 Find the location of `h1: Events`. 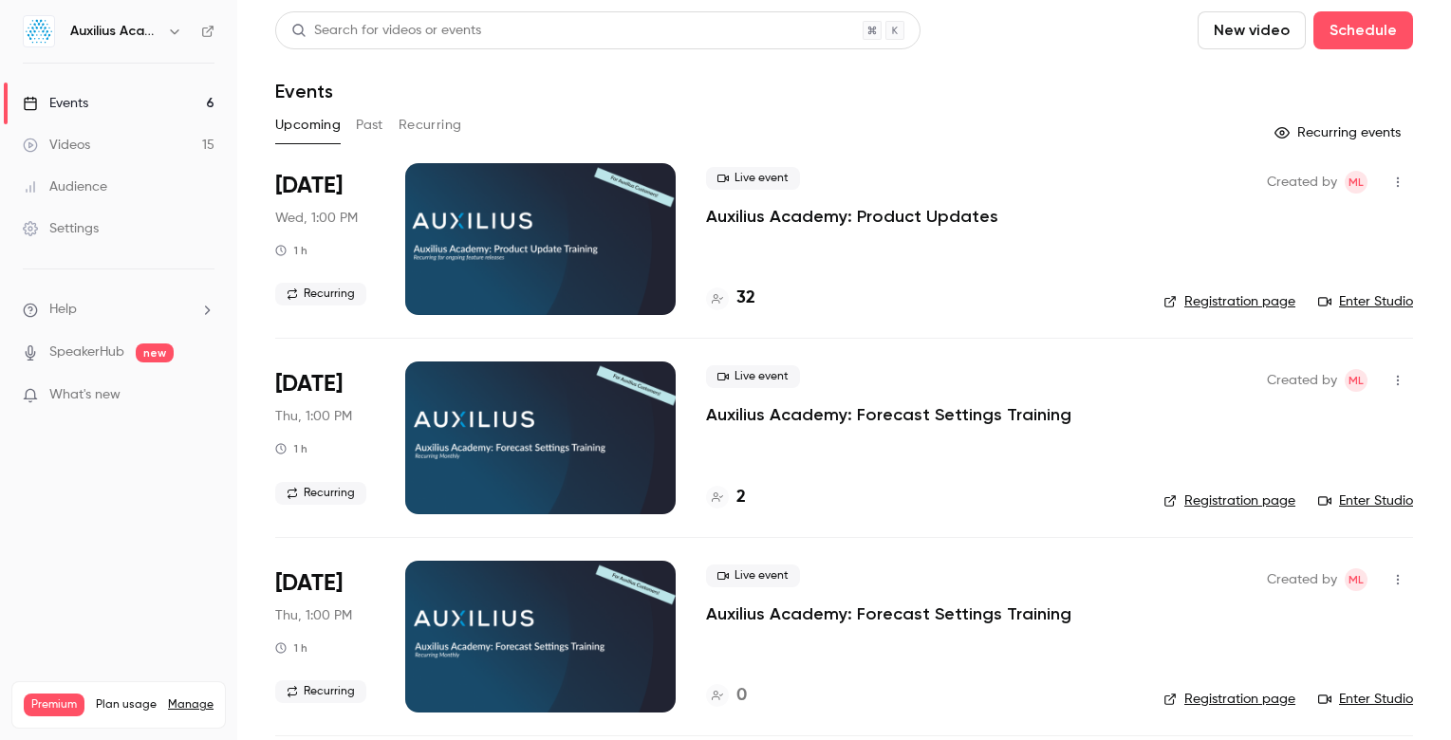

h1: Events is located at coordinates (304, 91).